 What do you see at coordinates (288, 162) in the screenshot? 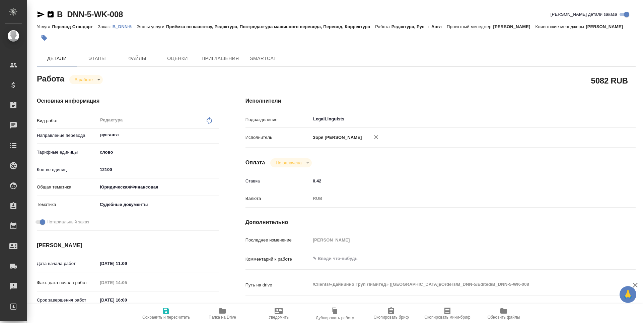
I see `button: Не оплачена` at bounding box center [288, 162].